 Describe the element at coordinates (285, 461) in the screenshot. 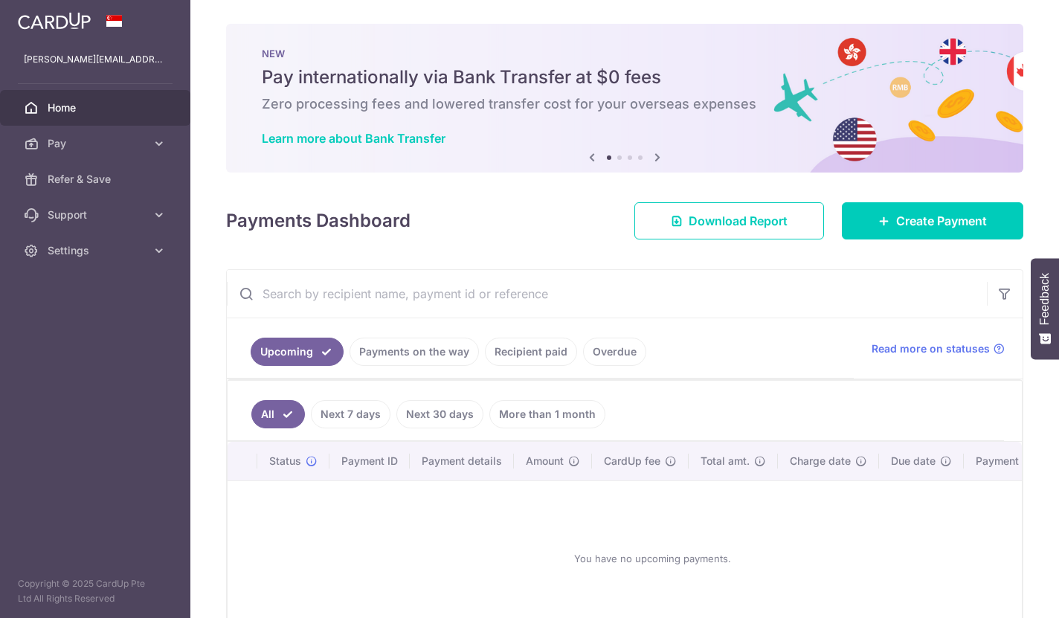

I see `span: Status` at that location.